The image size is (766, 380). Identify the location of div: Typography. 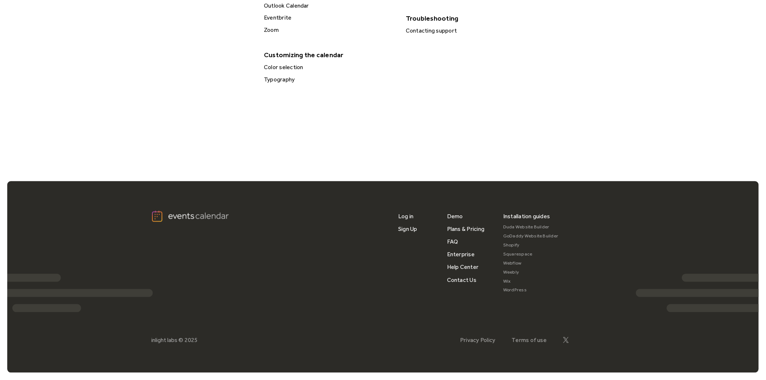
(329, 80).